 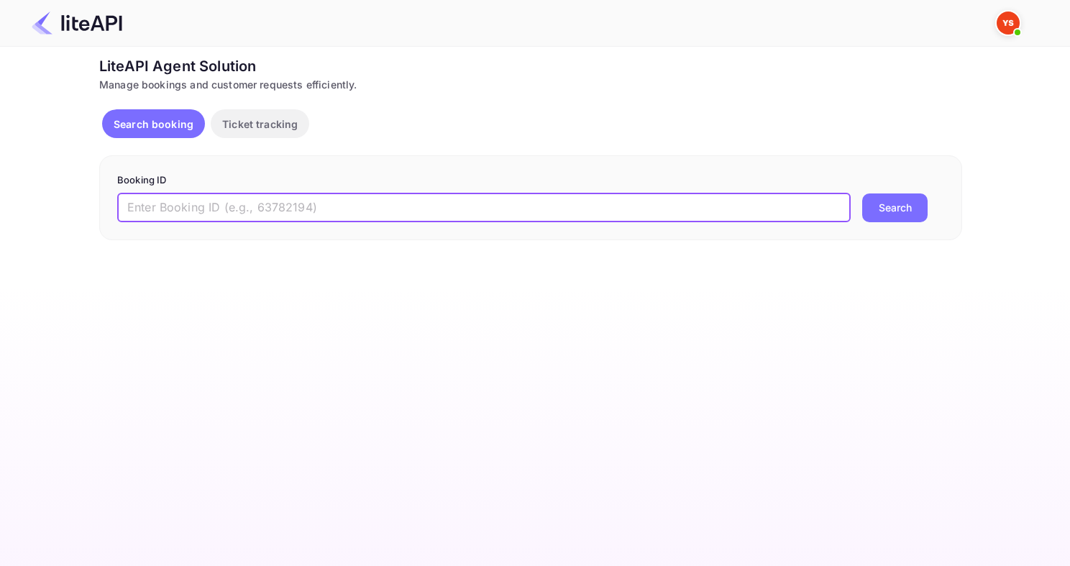 I want to click on p: Booking ID, so click(x=531, y=181).